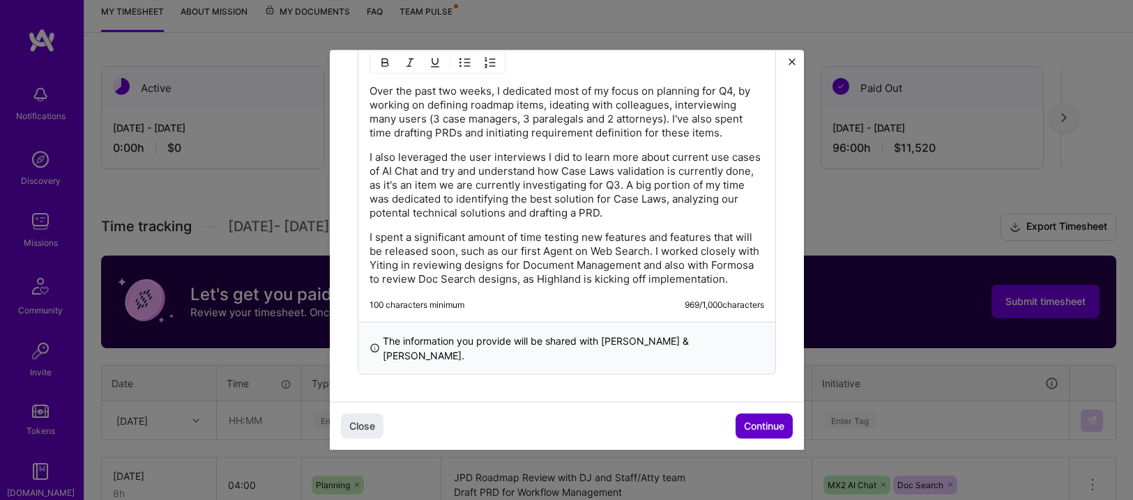 Image resolution: width=1133 pixels, height=500 pixels. What do you see at coordinates (385, 63) in the screenshot?
I see `img: Bold` at bounding box center [385, 63].